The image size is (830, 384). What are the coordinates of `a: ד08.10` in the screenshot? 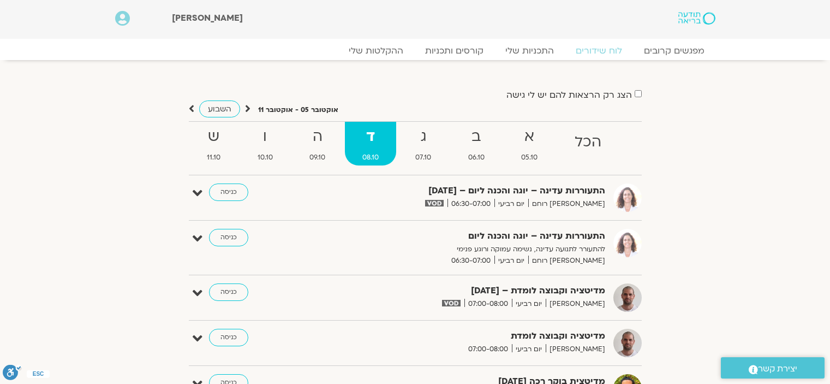 It's located at (371, 144).